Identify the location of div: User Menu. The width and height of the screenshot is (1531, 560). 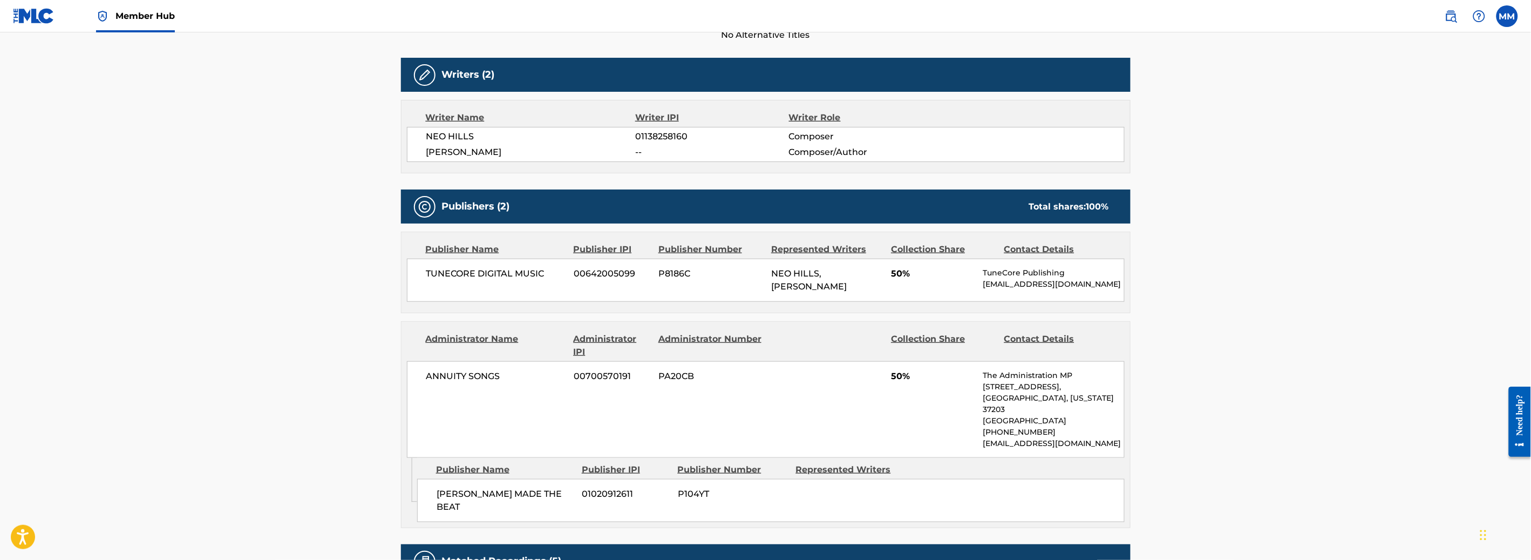
(1508, 16).